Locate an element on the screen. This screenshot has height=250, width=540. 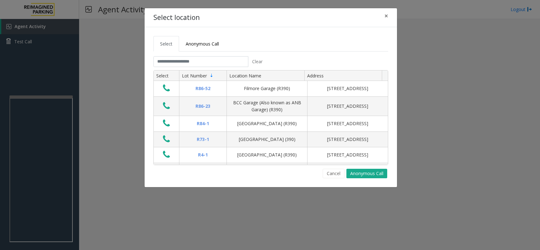
th: Select is located at coordinates (166, 76).